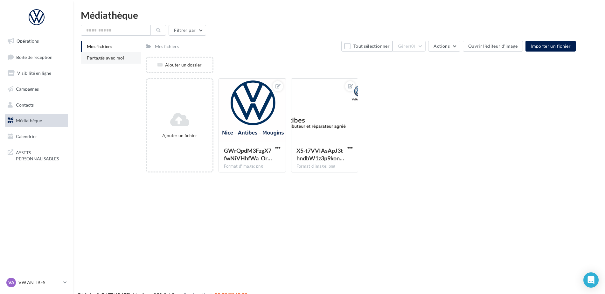  What do you see at coordinates (248, 154) in the screenshot?
I see `span: GWrQpdM3FzgX7fwNiVHhfWa_OrSzFOpyp9Hnsf-wfYP9f-wBSLl-yAzpZmuDKC-SRijt-ncNXxOLjqfAvw=s0` at bounding box center [248, 154].